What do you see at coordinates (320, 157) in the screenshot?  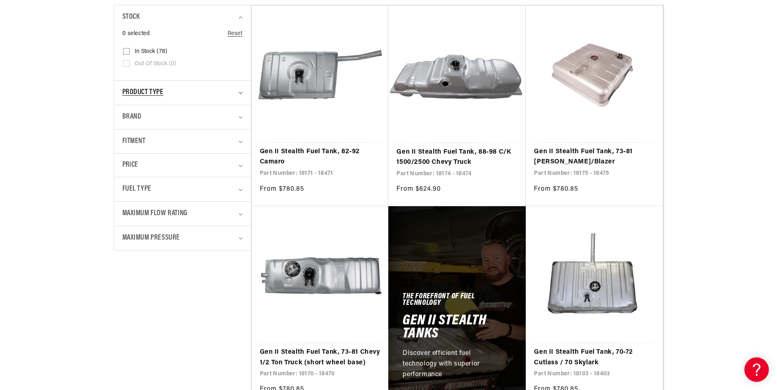 I see `a: Gen II Stealth Fuel Tank, 82-92 Camaro` at bounding box center [320, 157].